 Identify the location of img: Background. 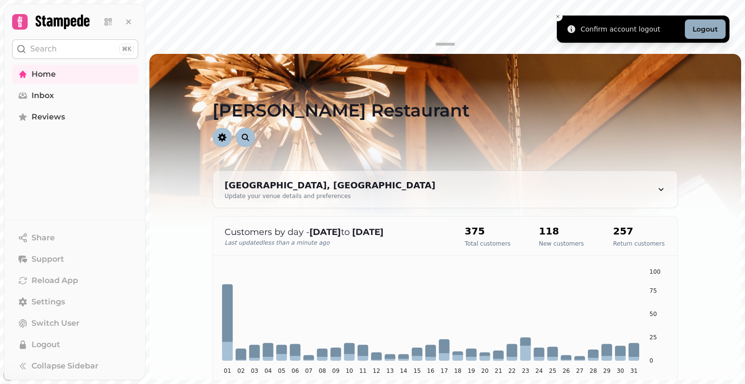
(445, 175).